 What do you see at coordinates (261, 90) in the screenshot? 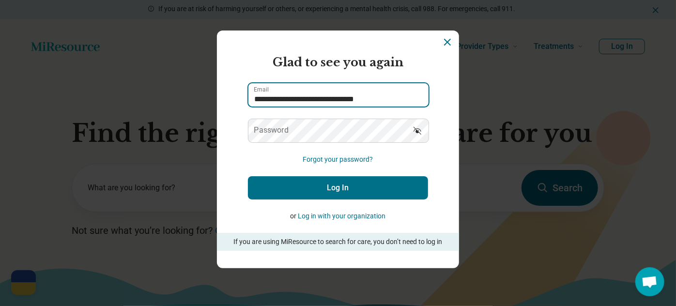
I see `label: Email` at bounding box center [261, 90].